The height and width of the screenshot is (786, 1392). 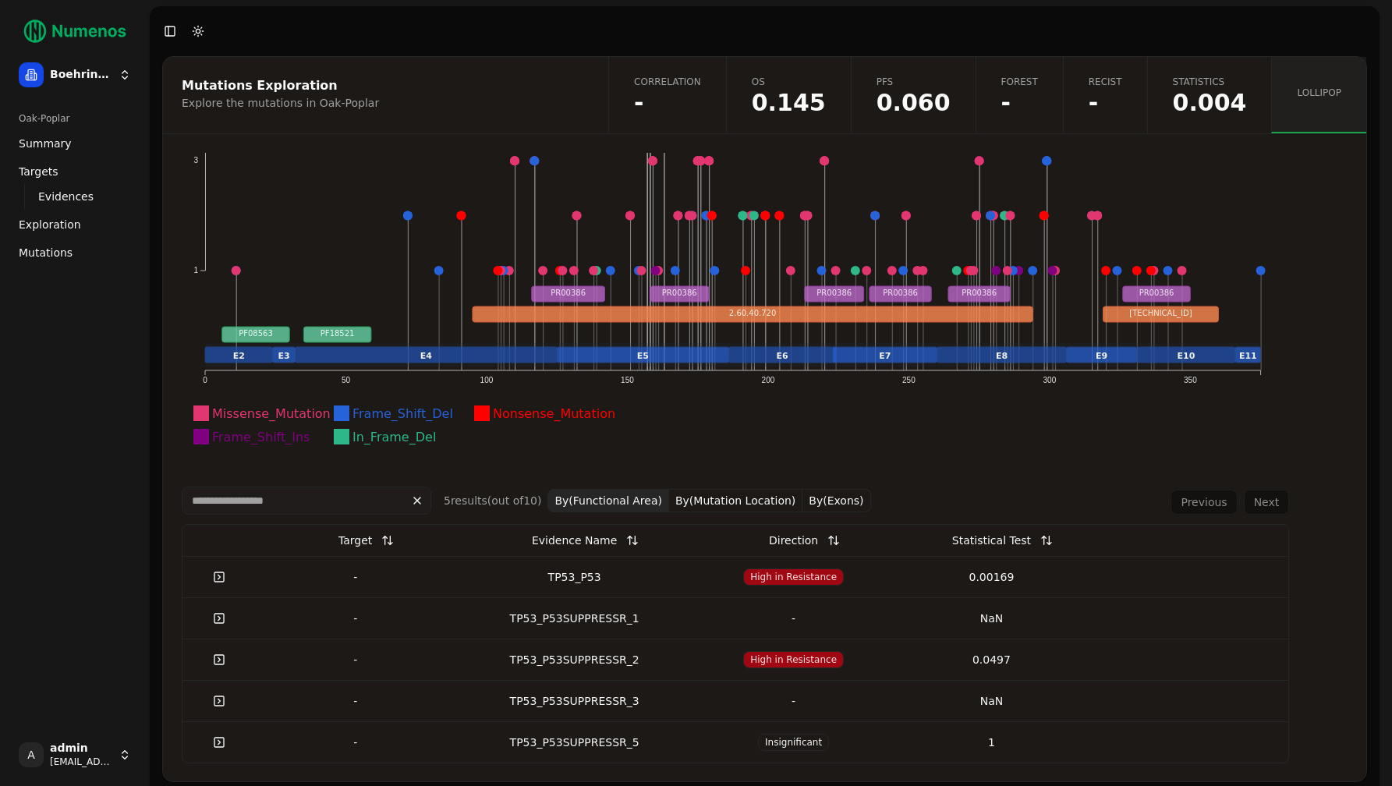 What do you see at coordinates (836, 500) in the screenshot?
I see `button: By(Exons)` at bounding box center [836, 500].